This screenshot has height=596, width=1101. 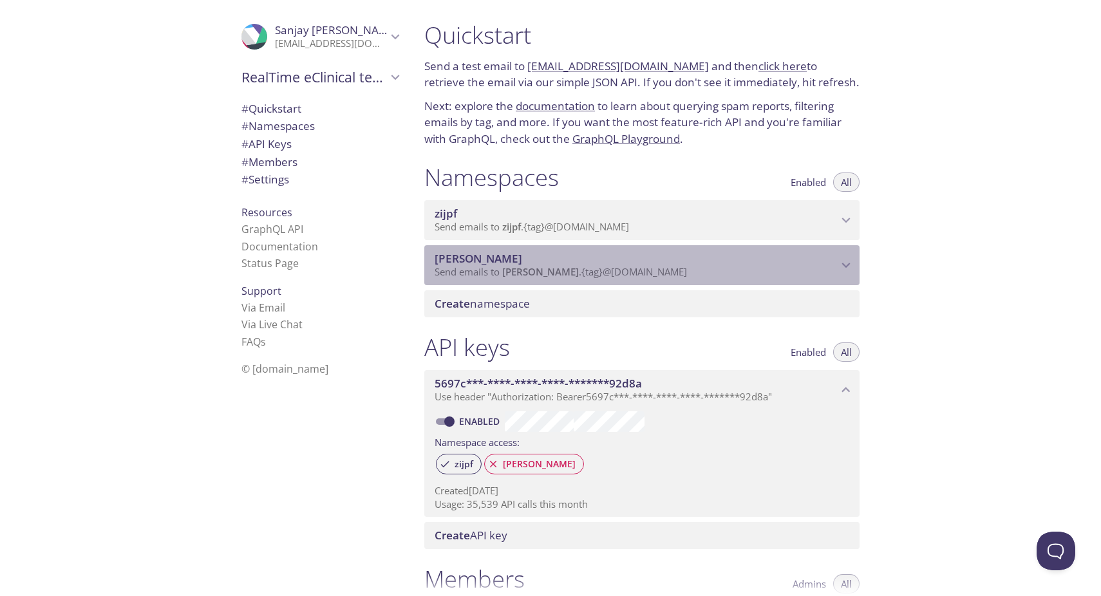 I want to click on a: Status Page, so click(x=270, y=263).